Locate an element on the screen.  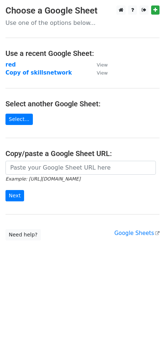
input: Paste your Google Sheet URL here is located at coordinates (81, 168).